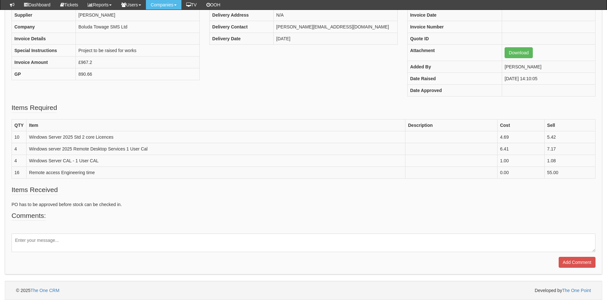 This screenshot has width=607, height=300. I want to click on th: Invoice Amount, so click(44, 62).